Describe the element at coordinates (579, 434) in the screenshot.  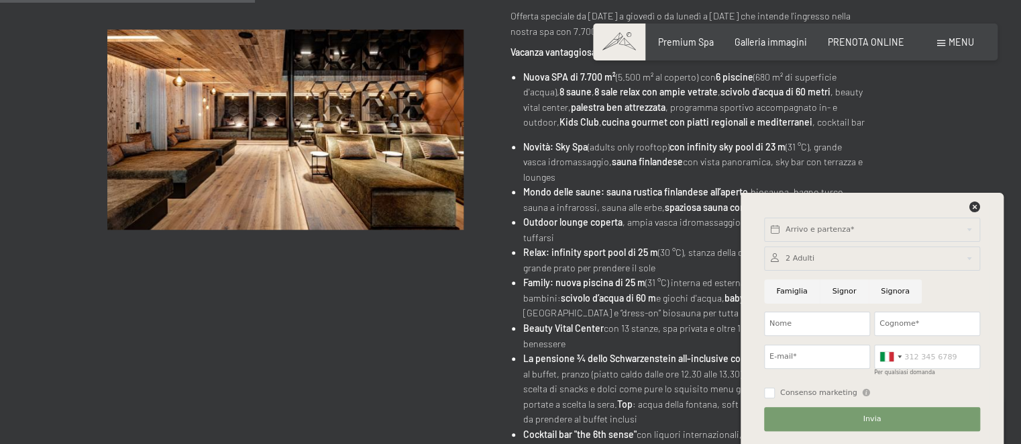
I see `strong: Cocktail bar "the 6th sense"` at that location.